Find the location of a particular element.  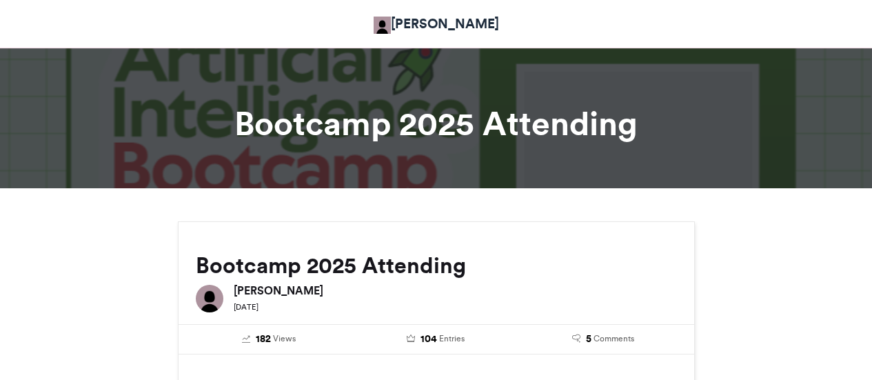

span: 104 is located at coordinates (429, 339).